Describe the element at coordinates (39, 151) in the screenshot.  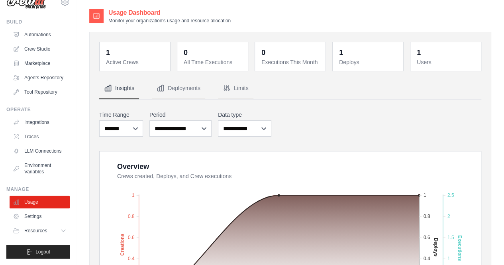
I see `a: LLM Connections` at that location.